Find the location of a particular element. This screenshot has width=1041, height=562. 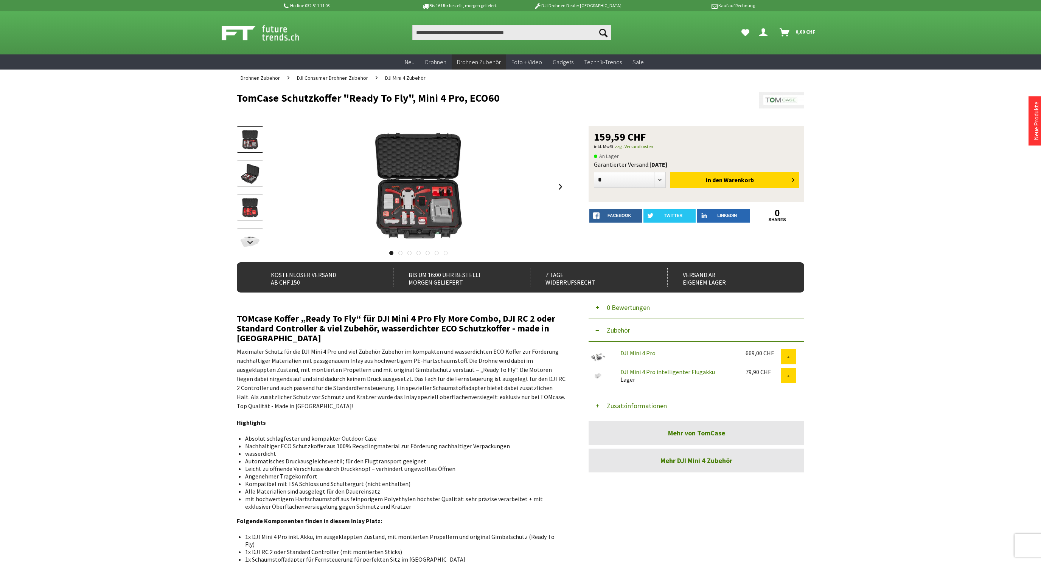

img: TomCase is located at coordinates (781, 100).